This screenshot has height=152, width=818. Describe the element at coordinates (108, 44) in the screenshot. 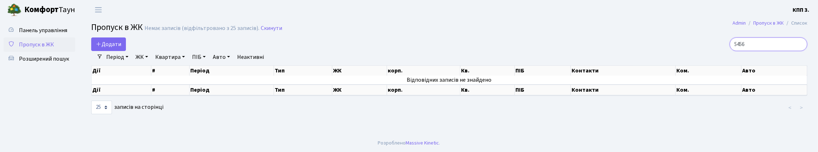

I see `a: Додати` at that location.